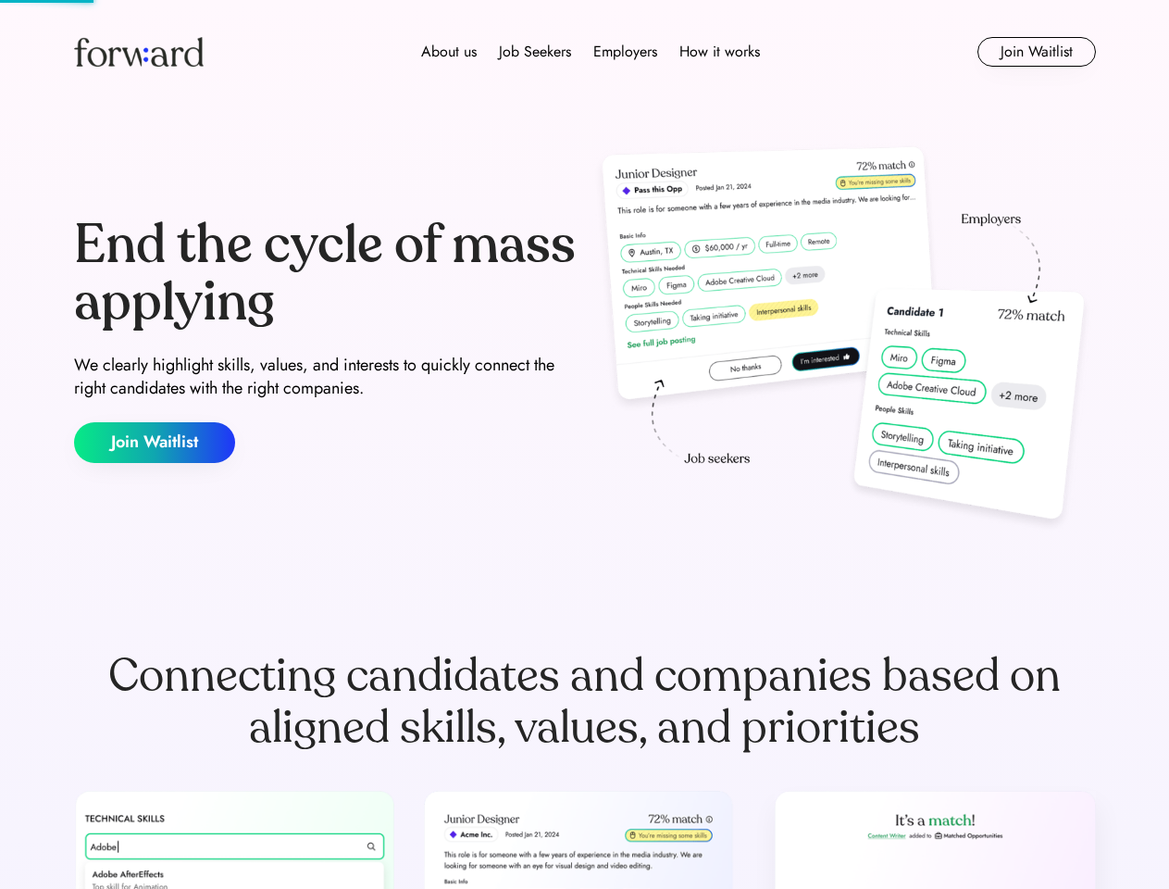 Image resolution: width=1169 pixels, height=889 pixels. I want to click on div: Job Seekers, so click(535, 52).